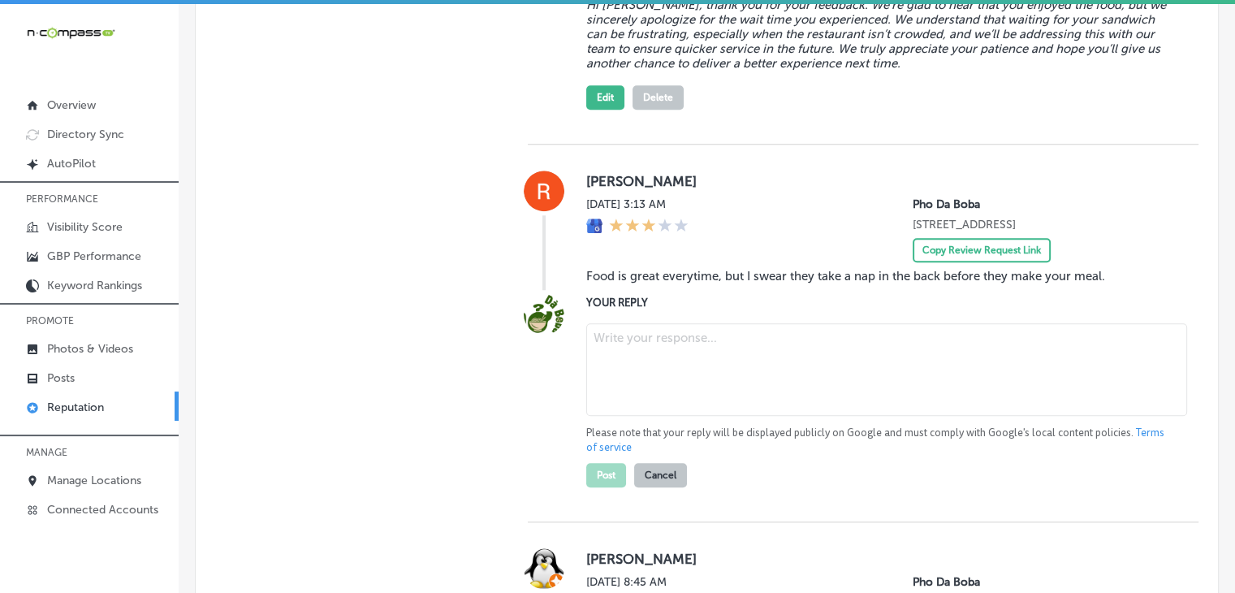  I want to click on p: Visibility Score, so click(84, 226).